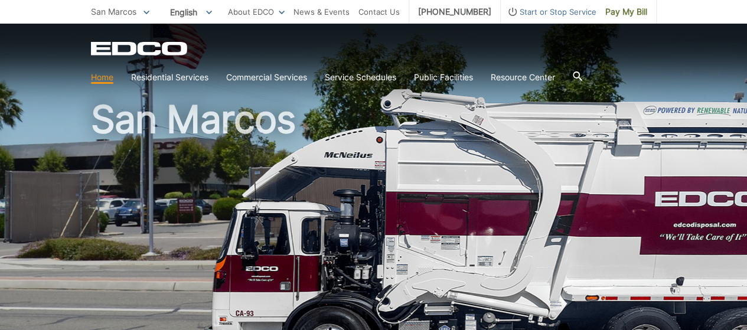  What do you see at coordinates (522, 77) in the screenshot?
I see `a: Resource Center` at bounding box center [522, 77].